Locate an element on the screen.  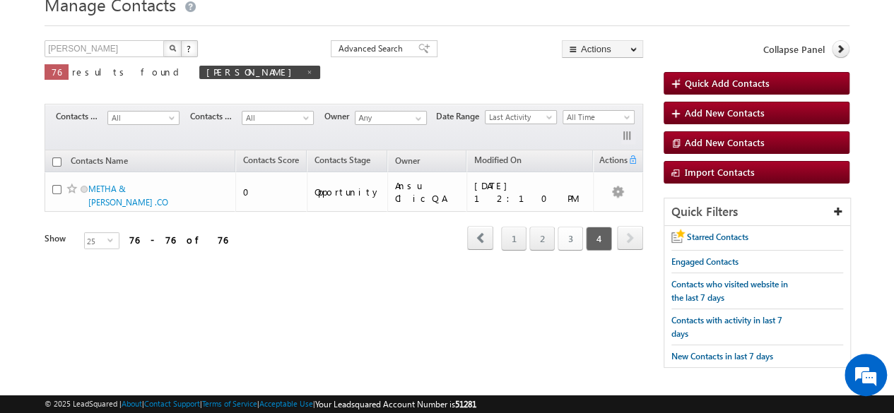
img: Search is located at coordinates (172, 48).